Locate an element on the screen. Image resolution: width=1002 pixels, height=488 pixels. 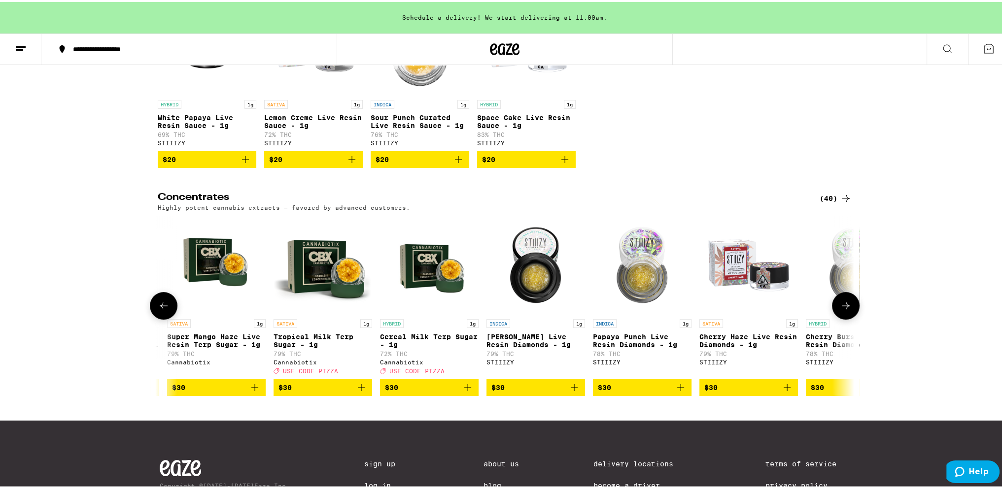
img: STIIIZY - Mochi Gelato Live Resin Diamonds - 1g is located at coordinates (536, 263).